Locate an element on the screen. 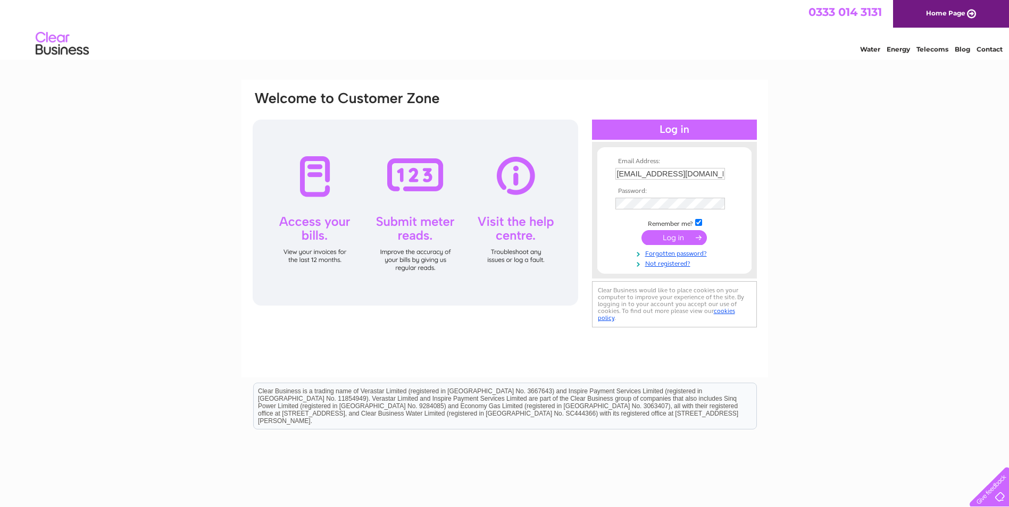 This screenshot has height=507, width=1009. td: Remember me? is located at coordinates (674, 223).